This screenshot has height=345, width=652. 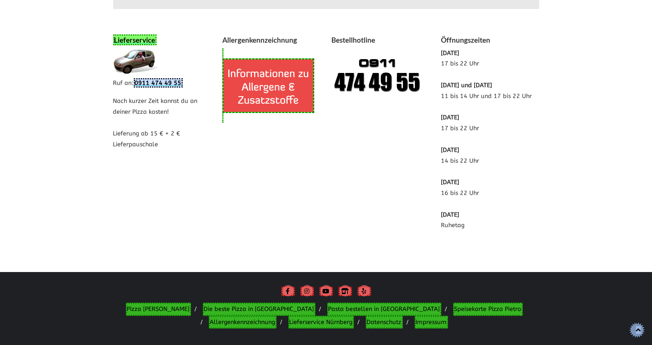 What do you see at coordinates (431, 322) in the screenshot?
I see `a: Impressum` at bounding box center [431, 322].